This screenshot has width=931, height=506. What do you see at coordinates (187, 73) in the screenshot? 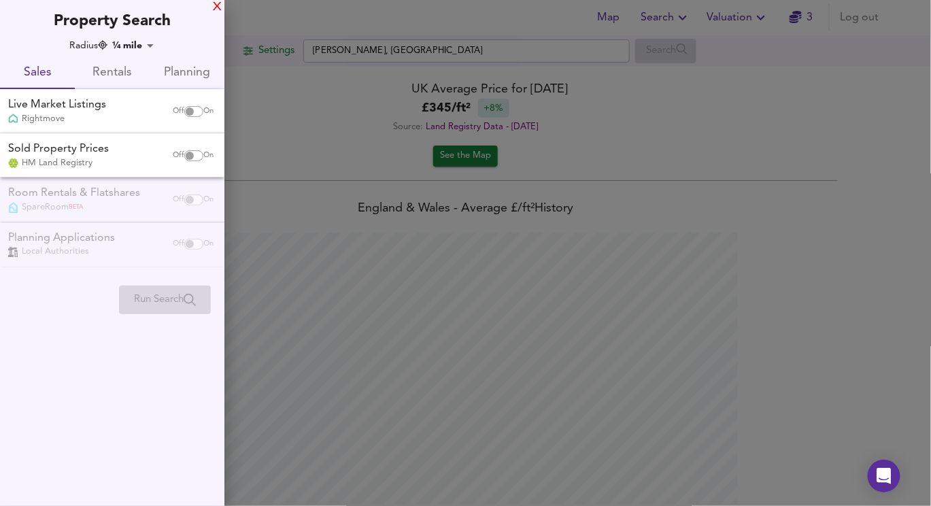
I see `span: Planning` at bounding box center [187, 73].